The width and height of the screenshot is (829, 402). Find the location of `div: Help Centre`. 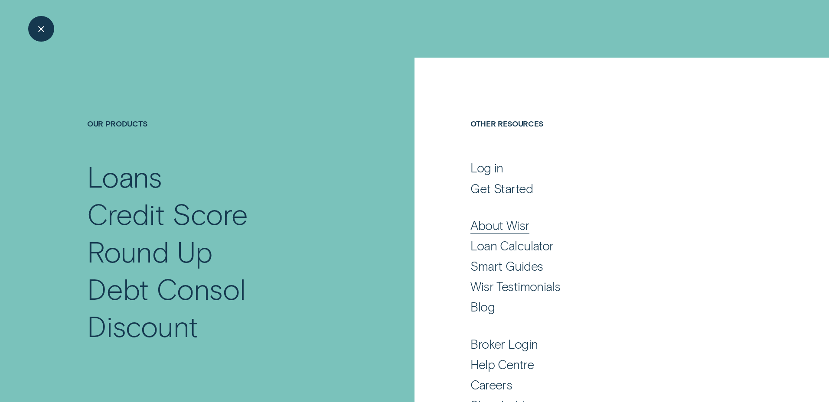

div: Help Centre is located at coordinates (502, 365).